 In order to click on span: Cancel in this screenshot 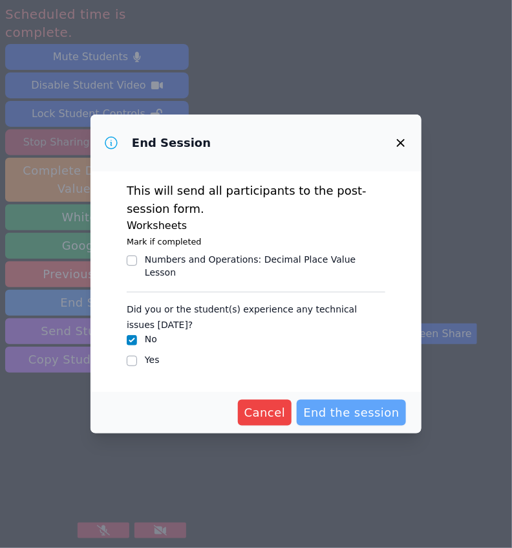, I will do `click(265, 413)`.